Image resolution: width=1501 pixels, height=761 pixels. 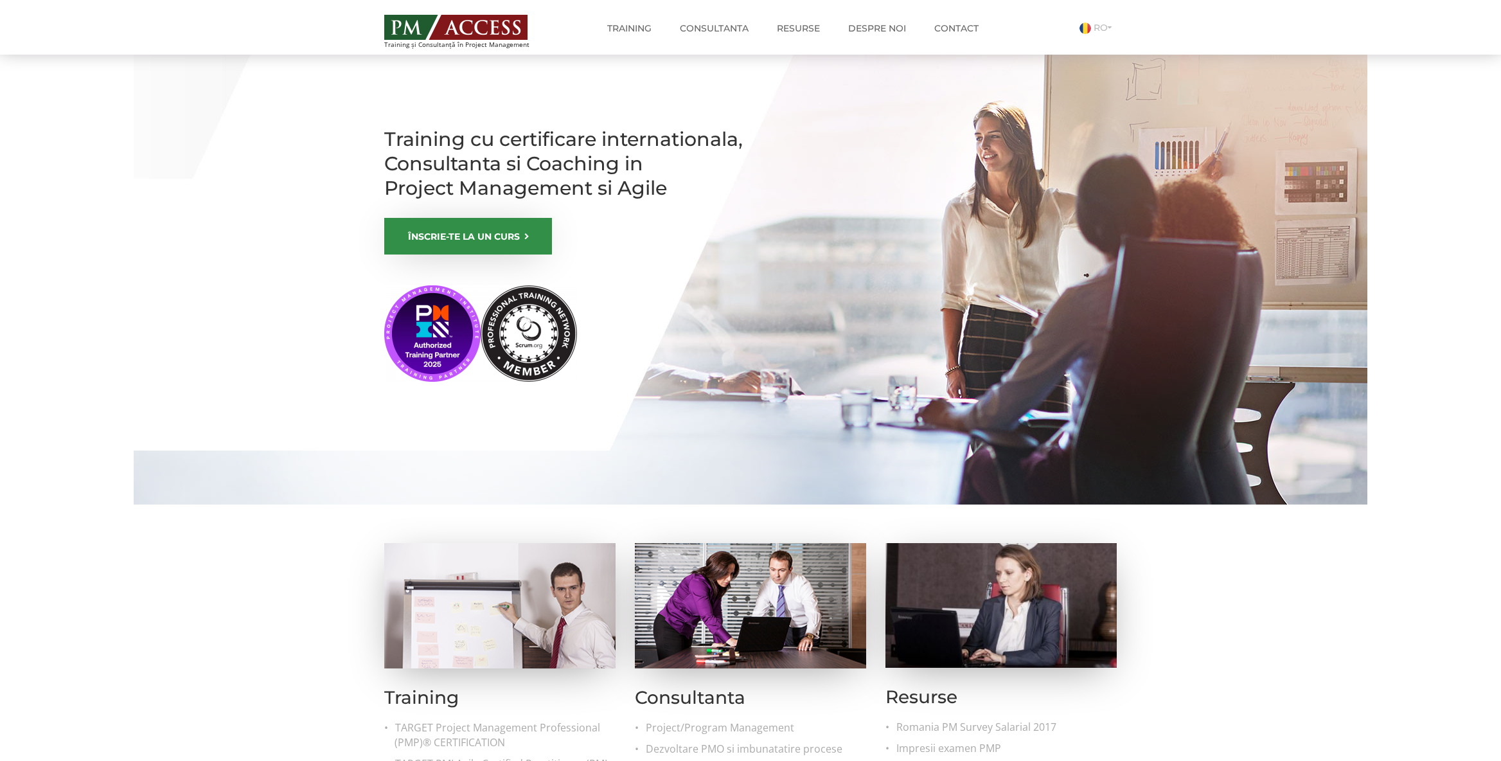 I want to click on span: Training și Consultanță în Project Management, so click(x=468, y=44).